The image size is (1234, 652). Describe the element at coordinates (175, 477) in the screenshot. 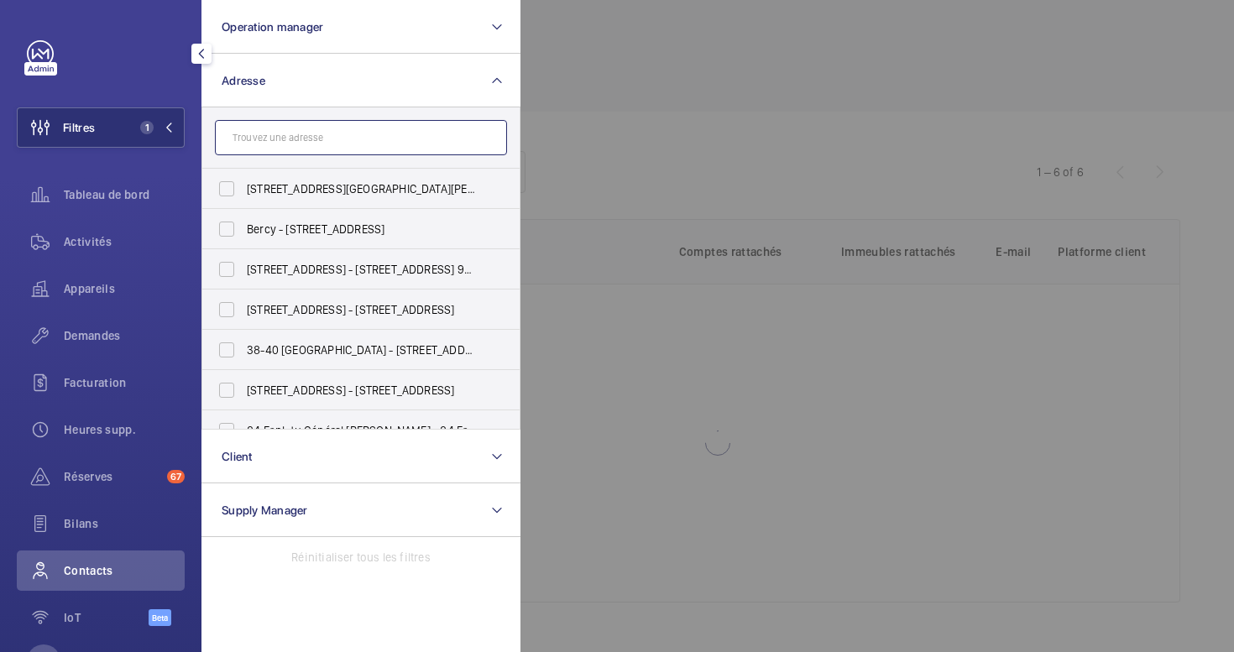

I see `span: 67` at that location.